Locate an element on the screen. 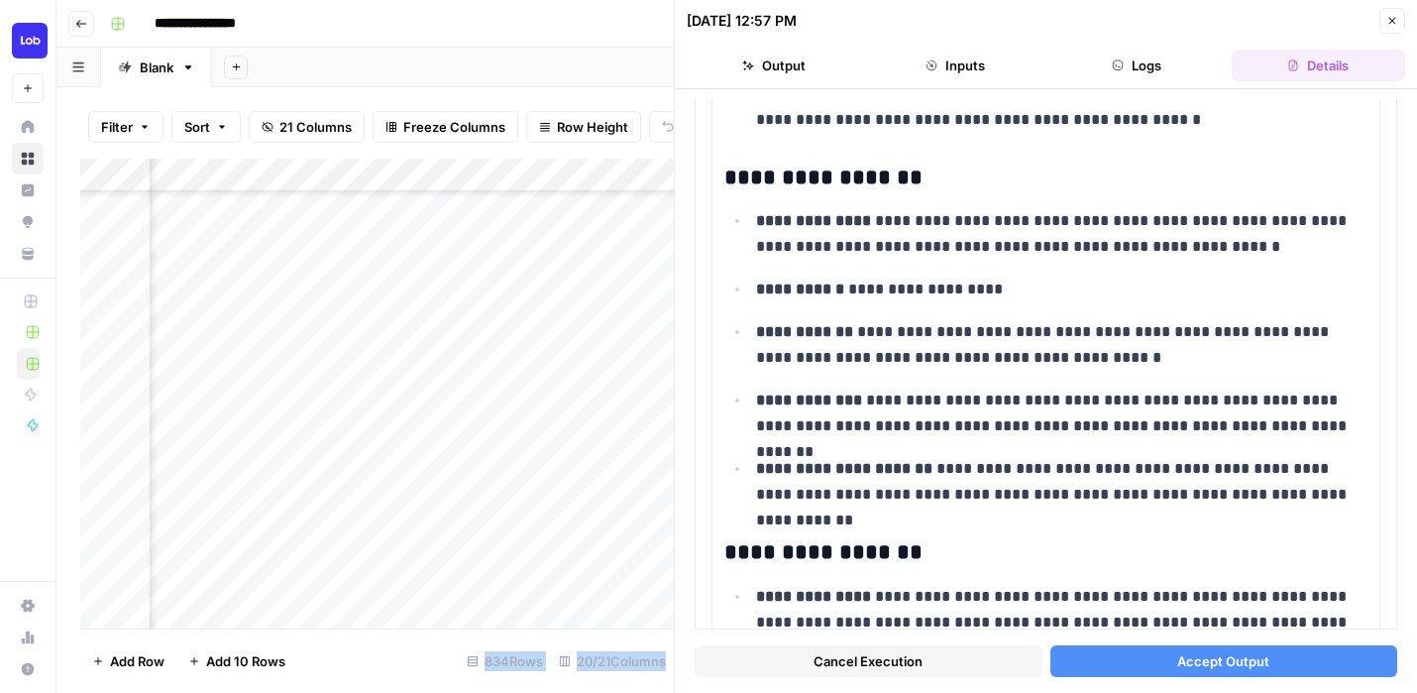  button: Freeze Columns is located at coordinates (445, 127).